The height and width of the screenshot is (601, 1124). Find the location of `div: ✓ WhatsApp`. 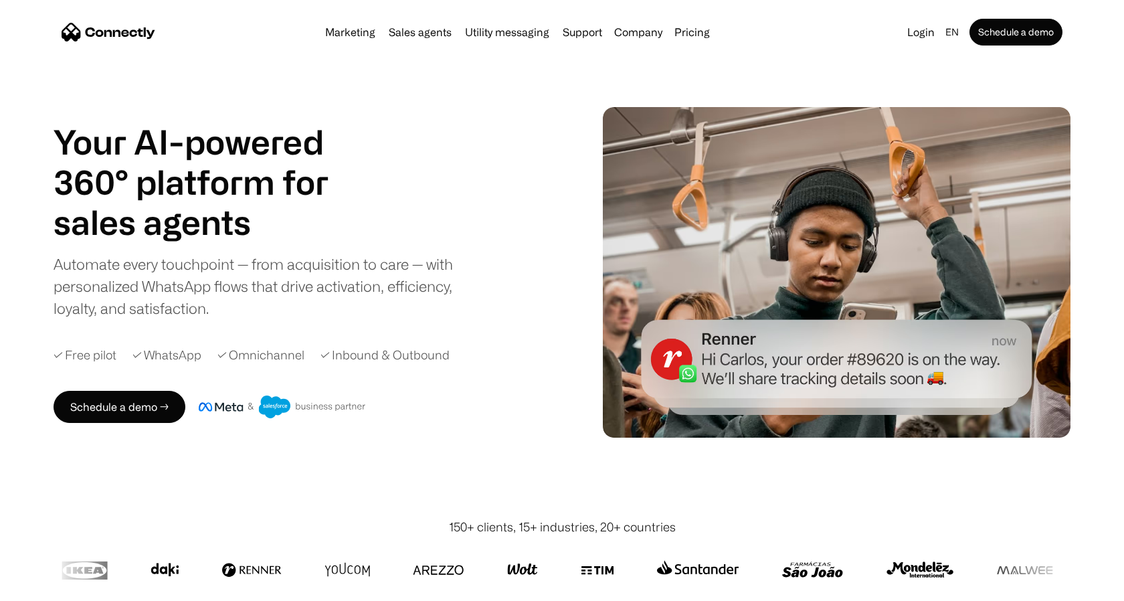

div: ✓ WhatsApp is located at coordinates (167, 354).